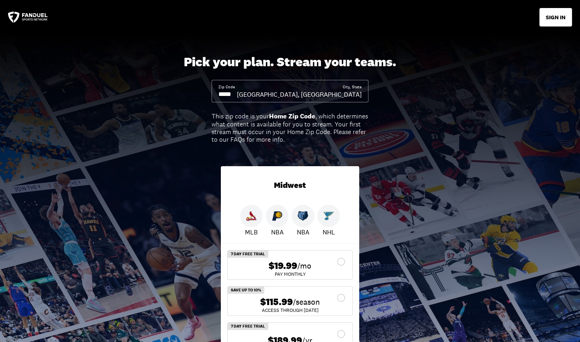  Describe the element at coordinates (276, 302) in the screenshot. I see `span: $115.99` at that location.